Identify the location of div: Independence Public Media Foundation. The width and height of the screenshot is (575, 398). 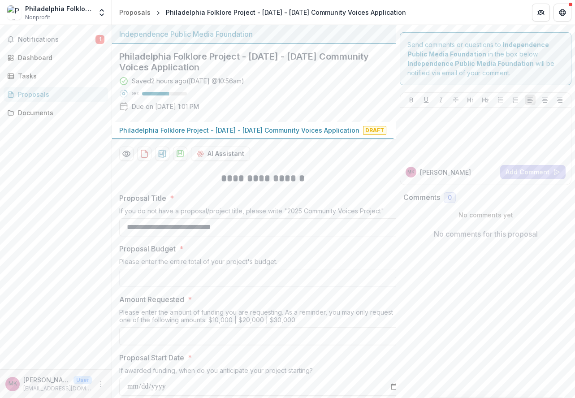
(253, 34).